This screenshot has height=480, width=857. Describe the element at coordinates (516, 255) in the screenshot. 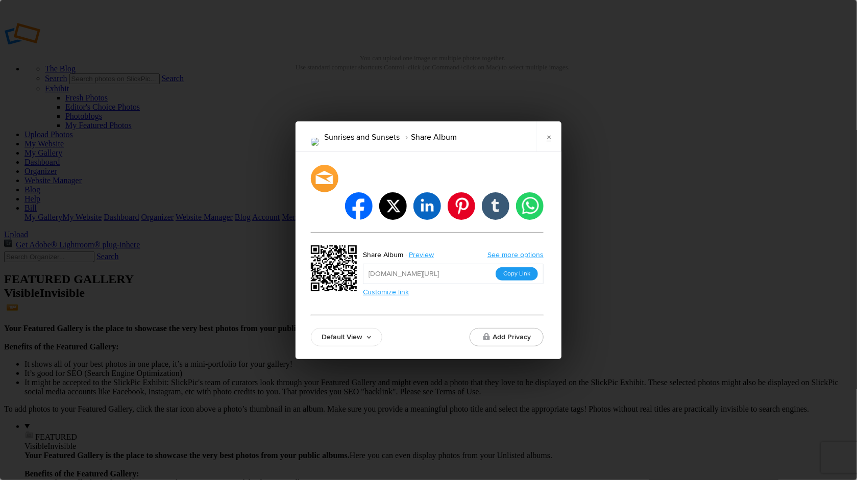

I see `a: See more options` at that location.